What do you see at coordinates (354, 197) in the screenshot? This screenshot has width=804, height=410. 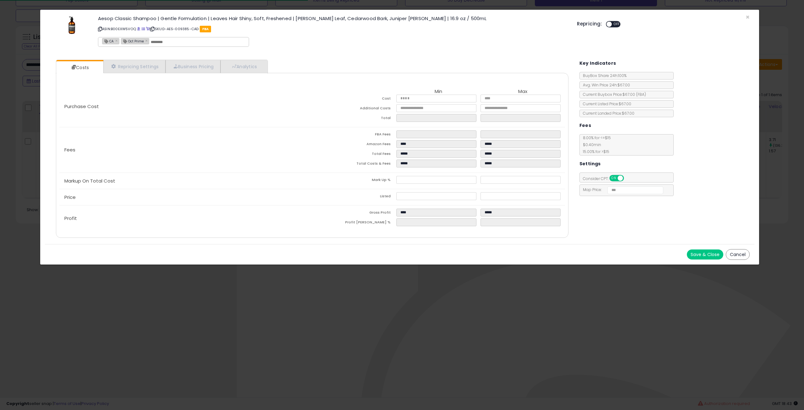 I see `td: Listed` at bounding box center [354, 197].